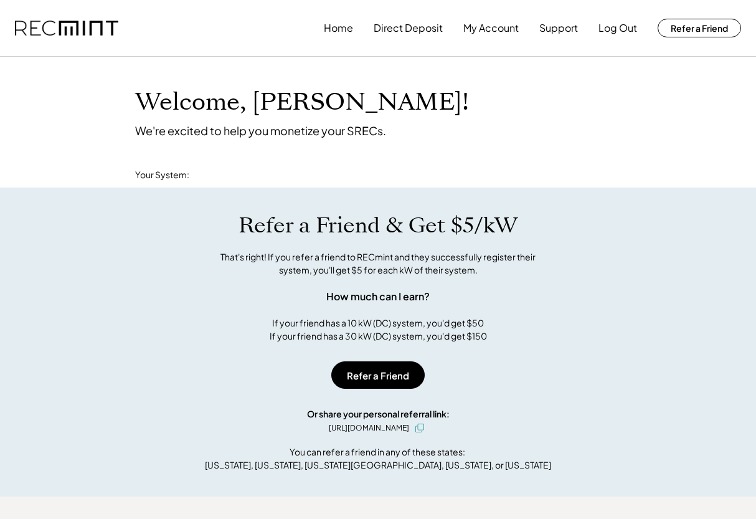 The width and height of the screenshot is (756, 519). Describe the element at coordinates (378, 329) in the screenshot. I see `div: If your friend has a 10 kW (DC) system, you'd get $50 If your friend has a 30 kW (DC) system, you...` at that location.